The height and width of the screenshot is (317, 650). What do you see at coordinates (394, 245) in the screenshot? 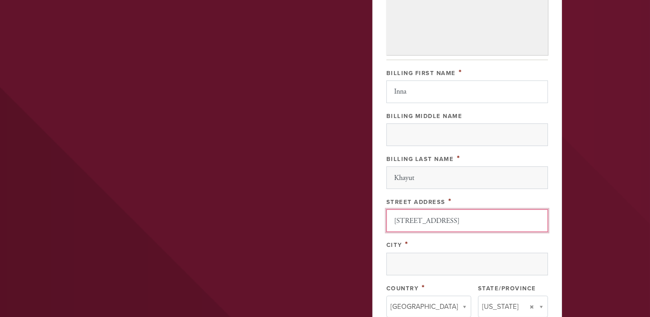
I see `label: City` at bounding box center [394, 245].